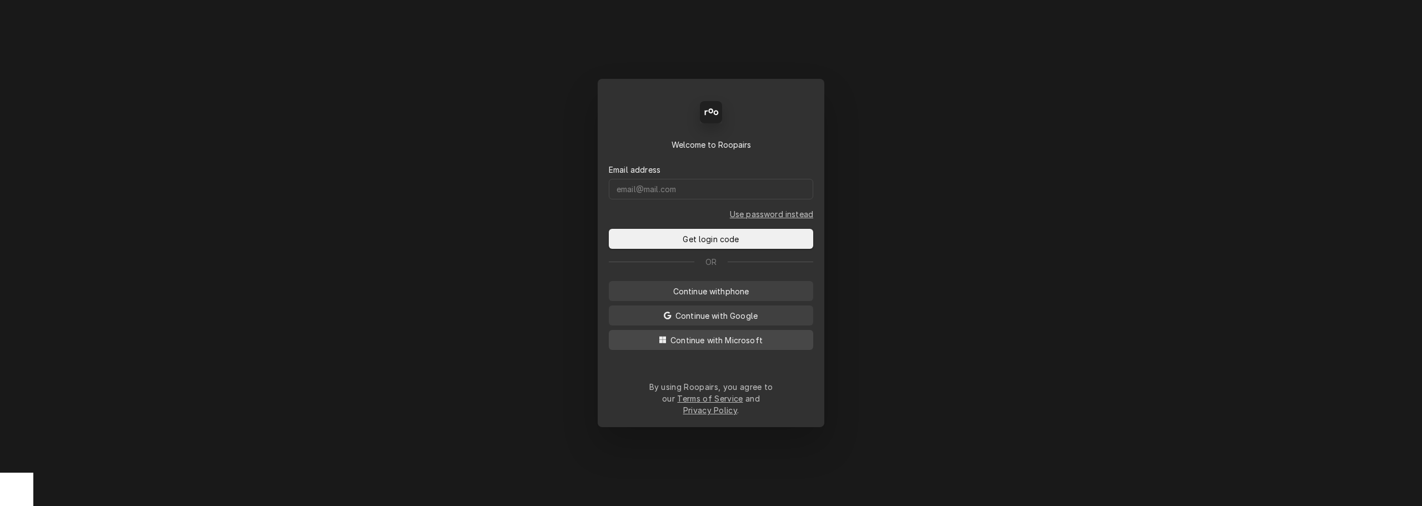  I want to click on span: Continue with Google, so click(716, 315).